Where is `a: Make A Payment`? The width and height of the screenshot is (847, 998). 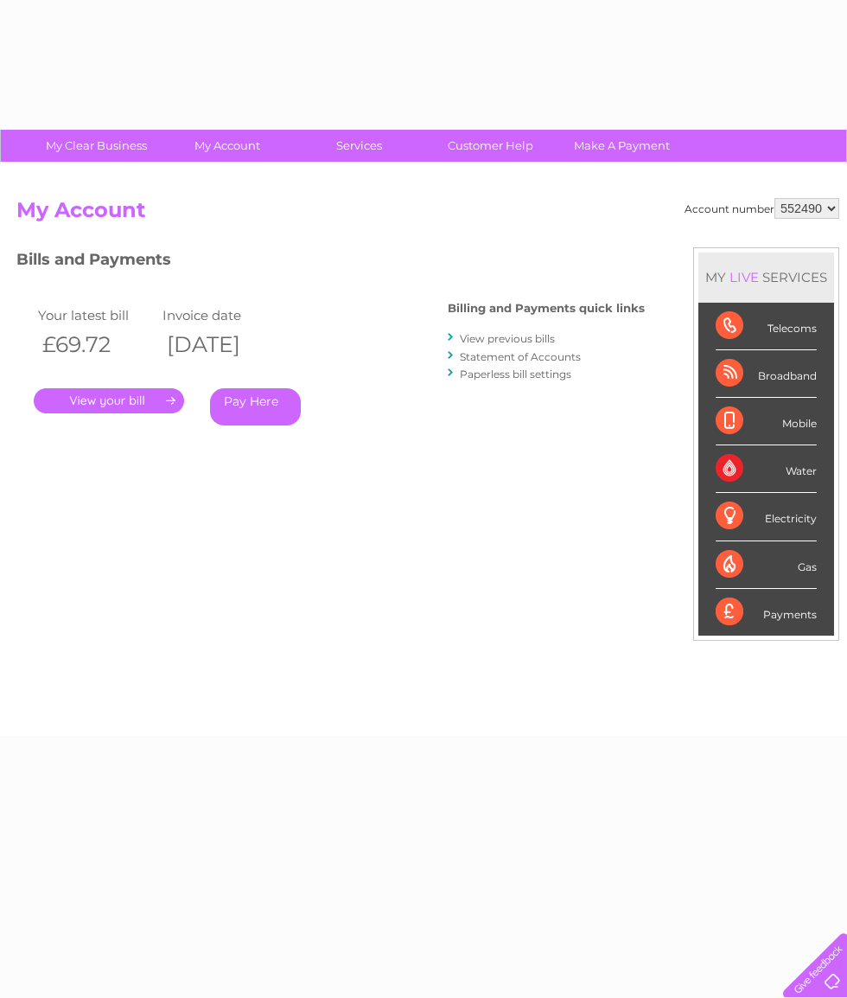
a: Make A Payment is located at coordinates (622, 145).